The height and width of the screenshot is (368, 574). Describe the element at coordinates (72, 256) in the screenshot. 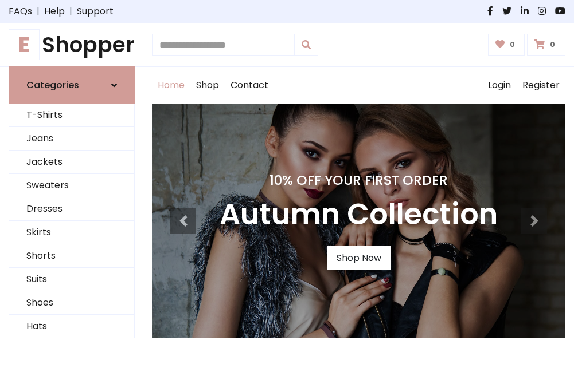

I see `a: Shorts` at that location.